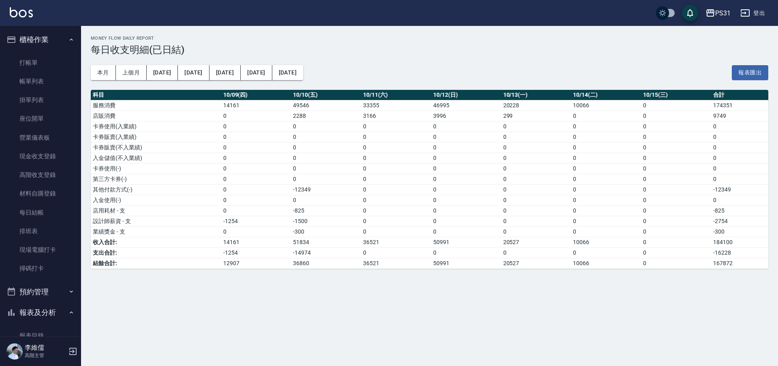 The width and height of the screenshot is (778, 366). What do you see at coordinates (739, 242) in the screenshot?
I see `td: 184100` at bounding box center [739, 242].